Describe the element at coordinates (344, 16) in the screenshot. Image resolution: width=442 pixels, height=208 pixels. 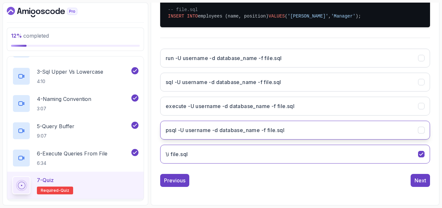
I see `span: 'Manager'` at that location.